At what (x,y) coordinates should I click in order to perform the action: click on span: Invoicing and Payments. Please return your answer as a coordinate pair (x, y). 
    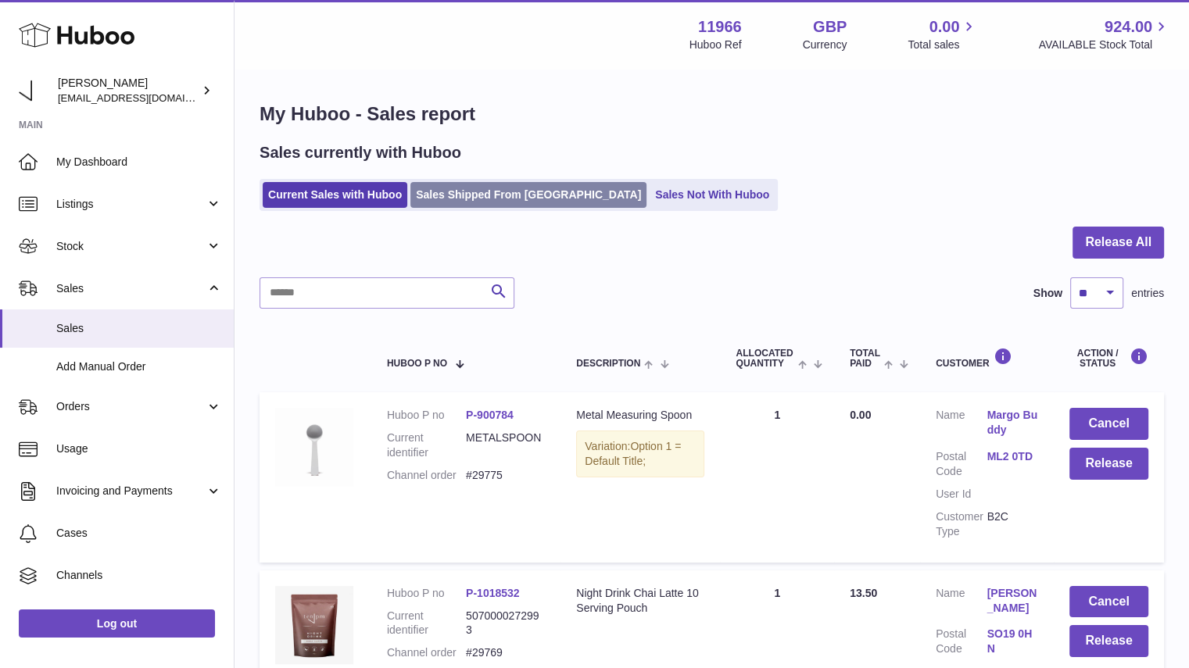
    Looking at the image, I should click on (131, 491).